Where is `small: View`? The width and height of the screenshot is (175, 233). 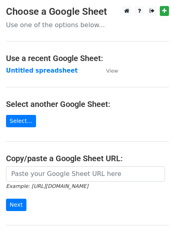
small: View is located at coordinates (112, 71).